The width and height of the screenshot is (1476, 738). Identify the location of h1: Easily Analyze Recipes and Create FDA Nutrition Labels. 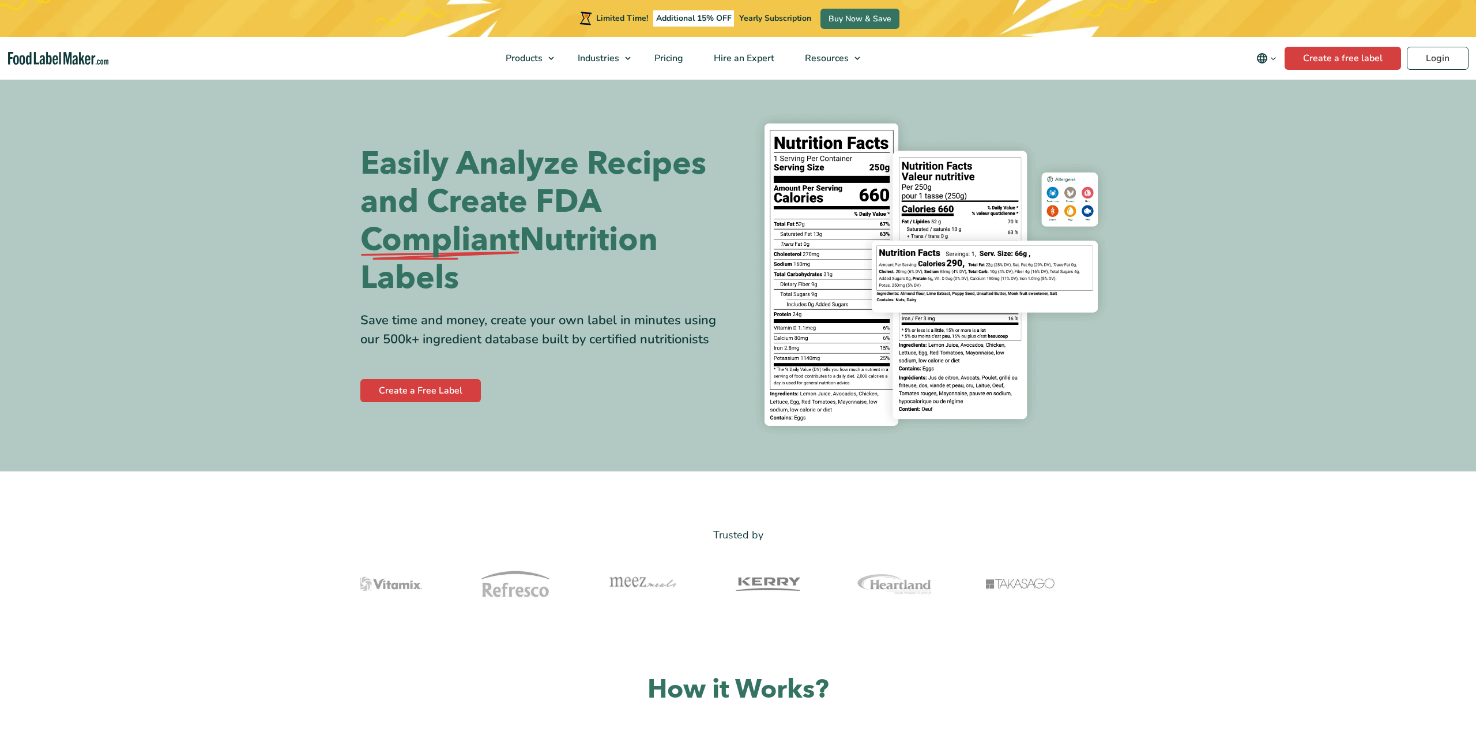
(545, 221).